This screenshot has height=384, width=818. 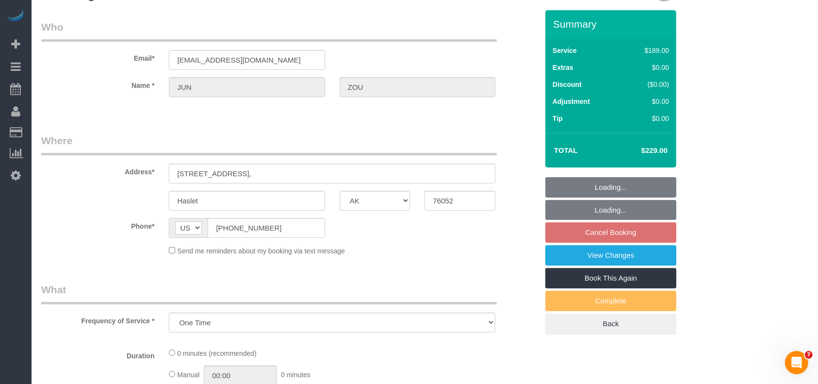 What do you see at coordinates (98, 56) in the screenshot?
I see `label: Email*` at bounding box center [98, 56].